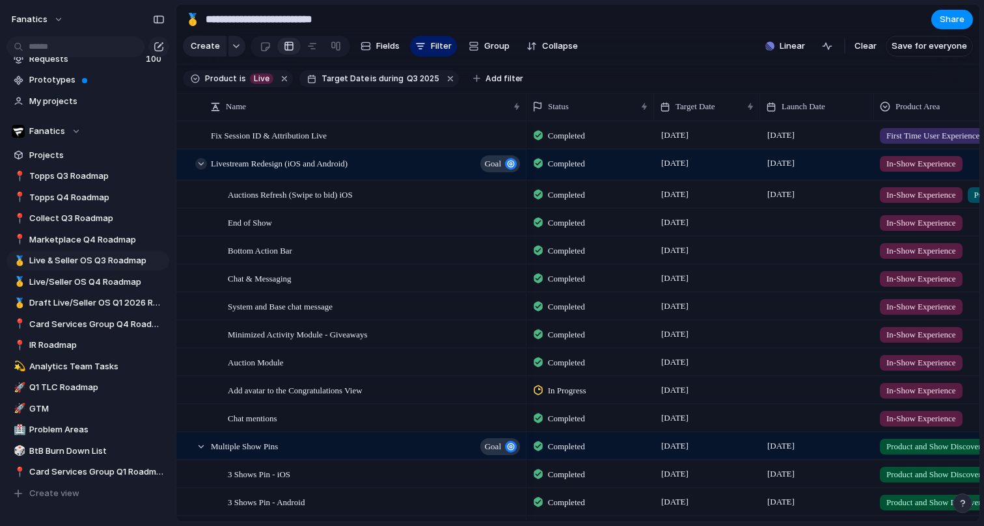 This screenshot has height=526, width=984. What do you see at coordinates (929, 46) in the screenshot?
I see `span: Save for everyone` at bounding box center [929, 46].